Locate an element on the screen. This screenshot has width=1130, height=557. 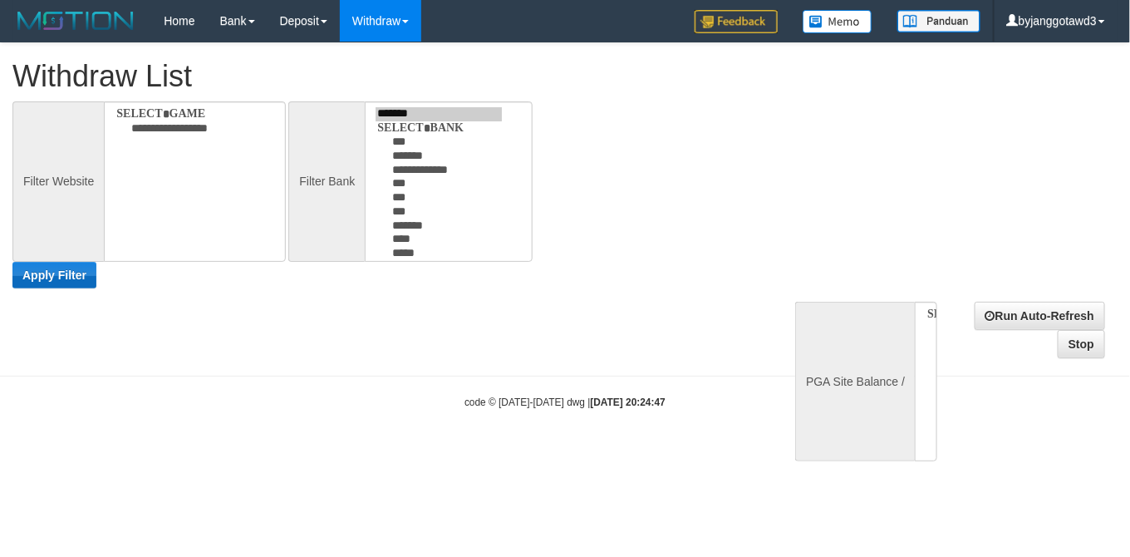
img: Feedback.jpg is located at coordinates (736, 22).